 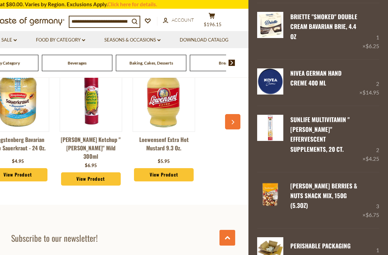 I want to click on span: Account, so click(x=183, y=20).